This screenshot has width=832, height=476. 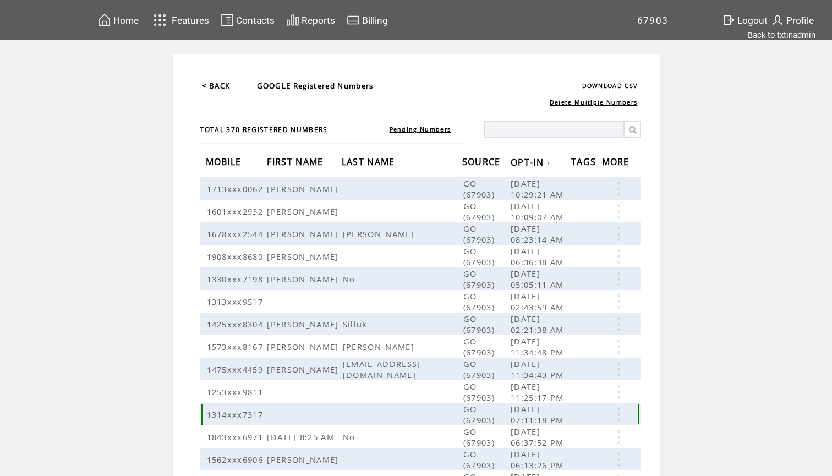 What do you see at coordinates (237, 415) in the screenshot?
I see `span: 1314xxx7317` at bounding box center [237, 415].